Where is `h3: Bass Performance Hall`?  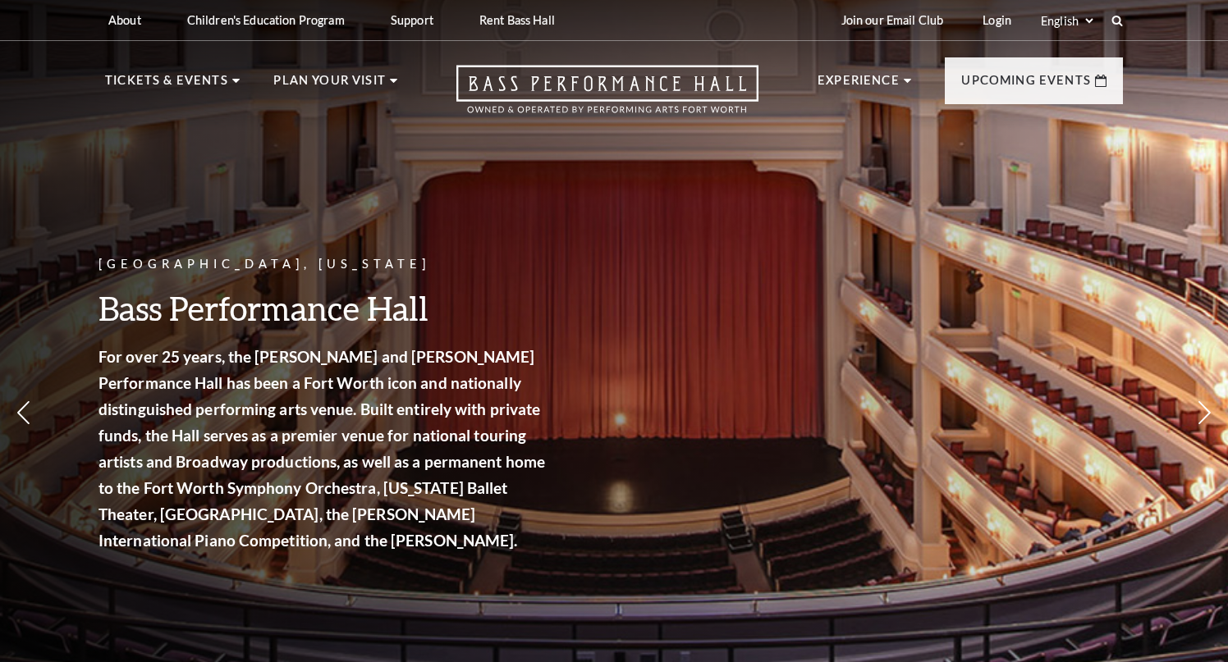 h3: Bass Performance Hall is located at coordinates (324, 308).